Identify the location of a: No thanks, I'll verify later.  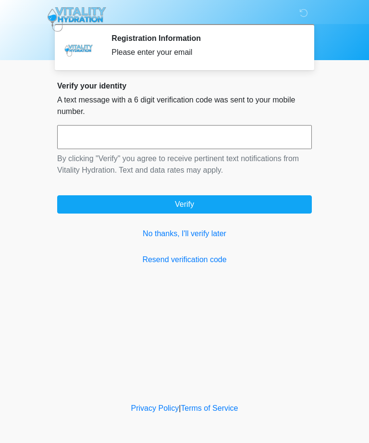
(185, 234).